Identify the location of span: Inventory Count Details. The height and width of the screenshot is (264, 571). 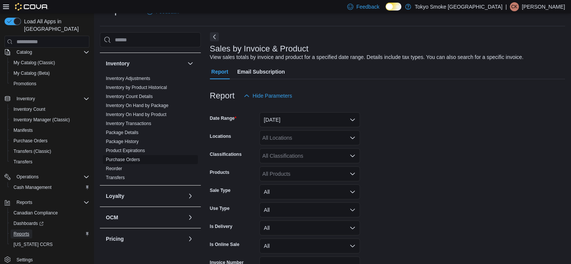
(129, 97).